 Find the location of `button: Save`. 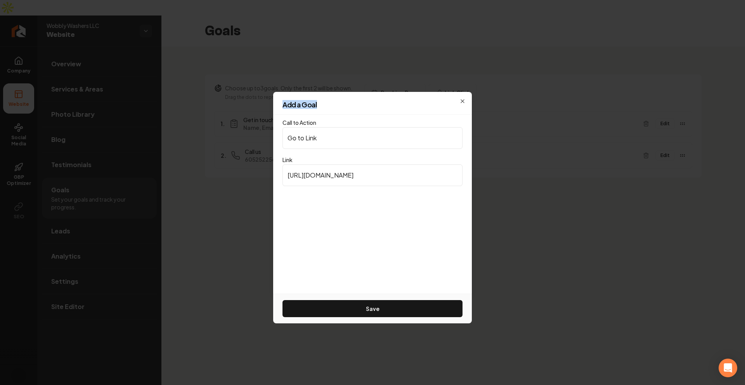

button: Save is located at coordinates (372, 309).